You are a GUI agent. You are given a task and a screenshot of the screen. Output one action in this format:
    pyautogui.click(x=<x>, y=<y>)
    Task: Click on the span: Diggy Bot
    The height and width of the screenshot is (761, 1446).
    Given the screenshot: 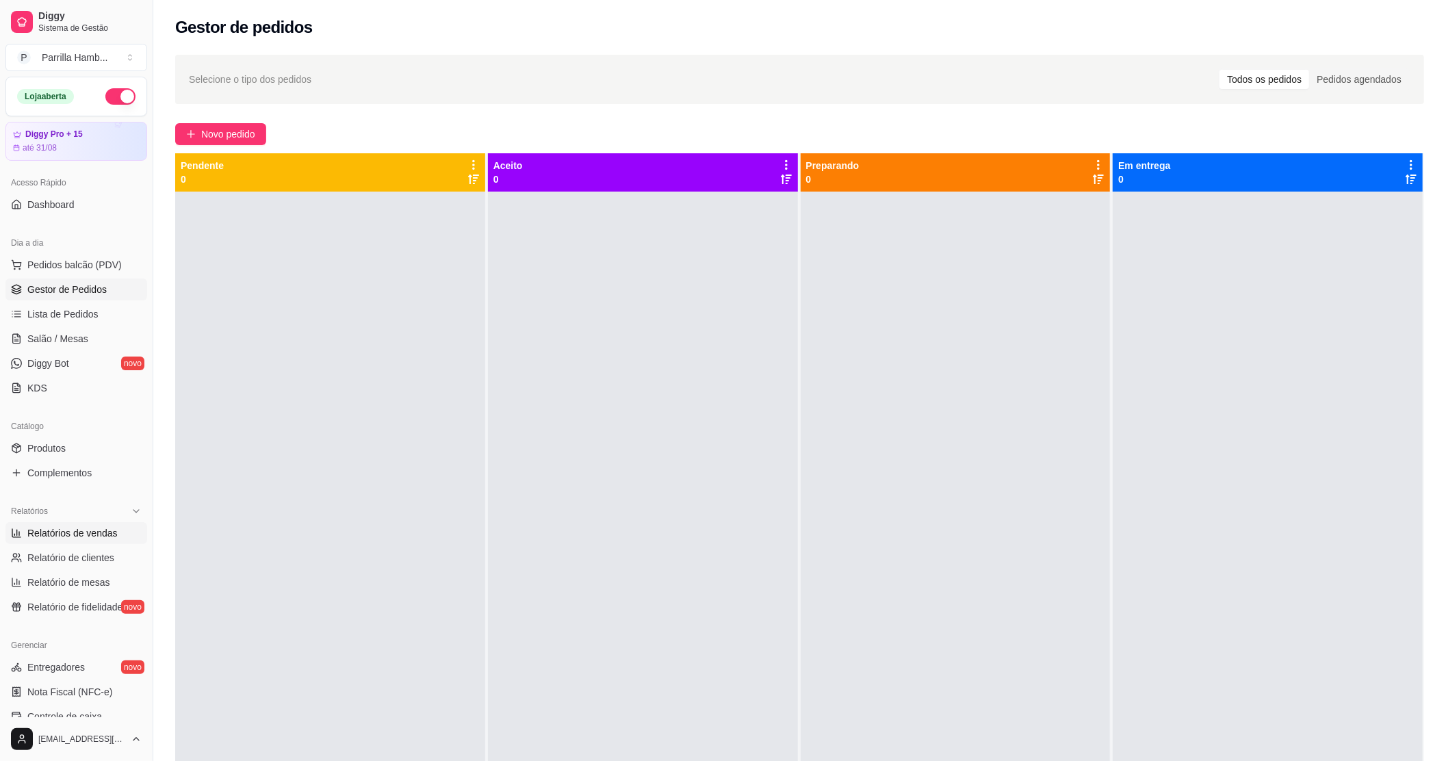 What is the action you would take?
    pyautogui.click(x=48, y=363)
    